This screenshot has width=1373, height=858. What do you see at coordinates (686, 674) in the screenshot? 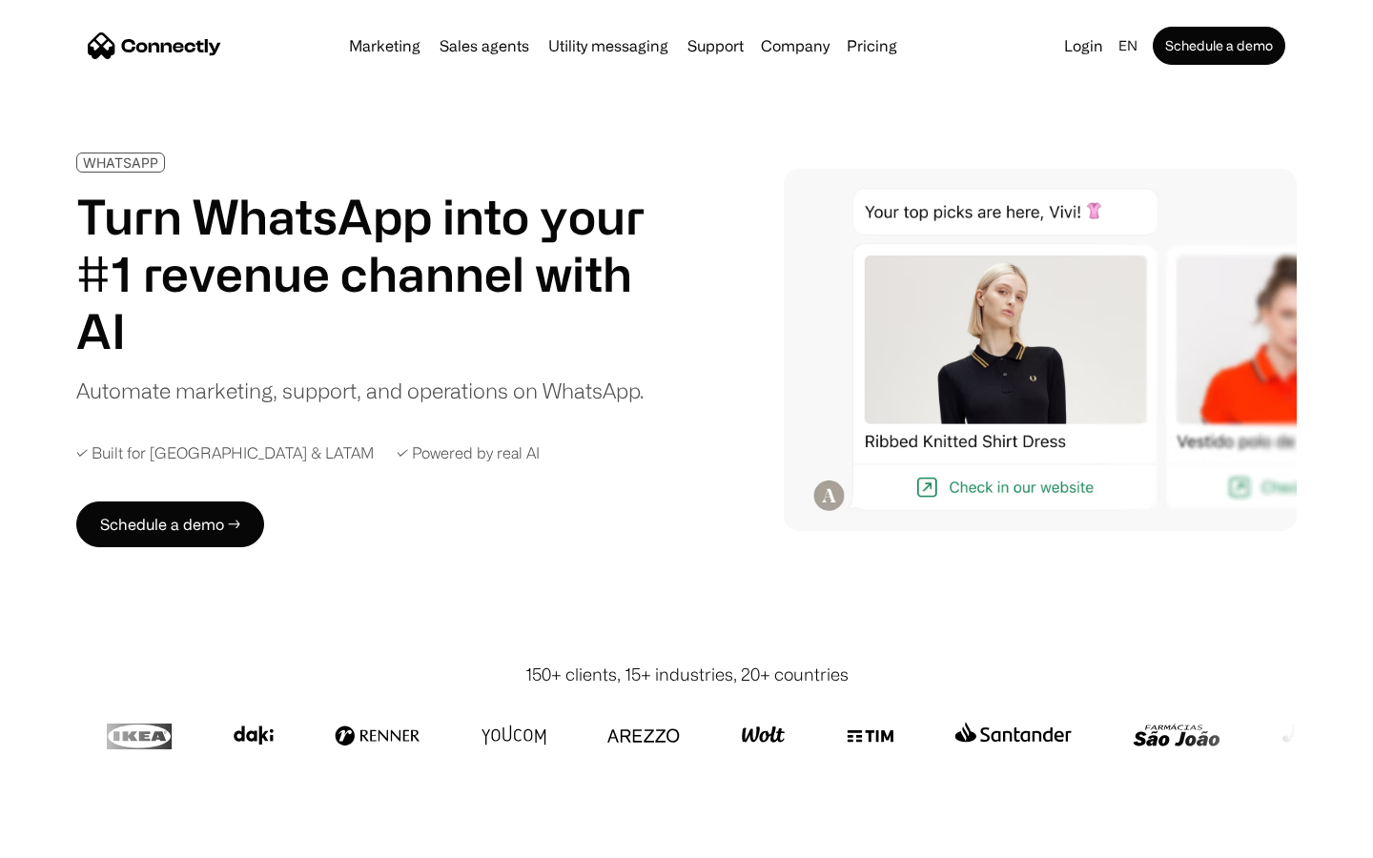
I see `div: 150+ clients, 15+ industries, 20+ countries` at bounding box center [686, 674].